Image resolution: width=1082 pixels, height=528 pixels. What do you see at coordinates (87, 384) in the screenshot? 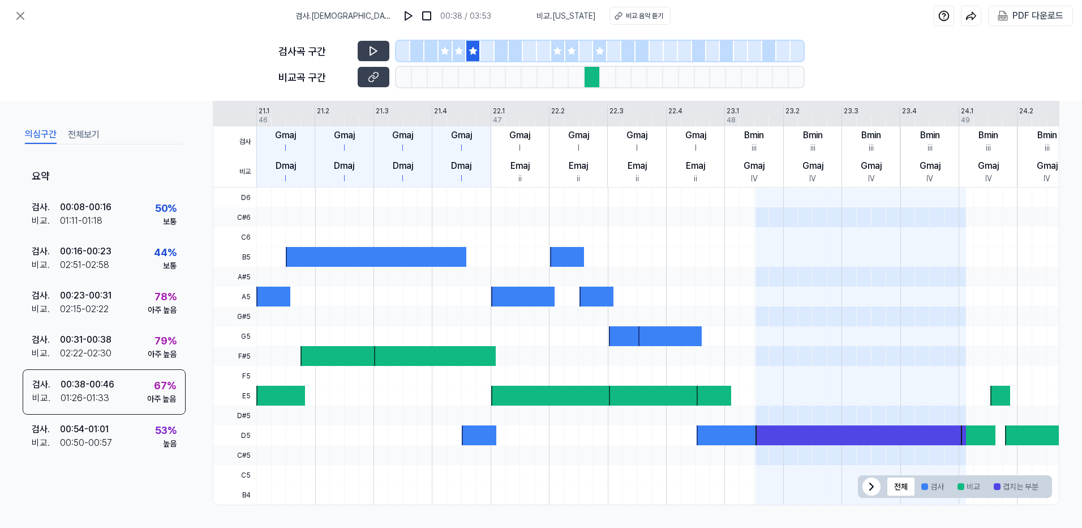
I see `div: 00:38 - 00:46` at bounding box center [87, 384].